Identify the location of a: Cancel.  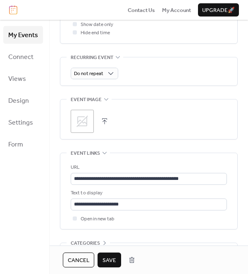
(78, 260).